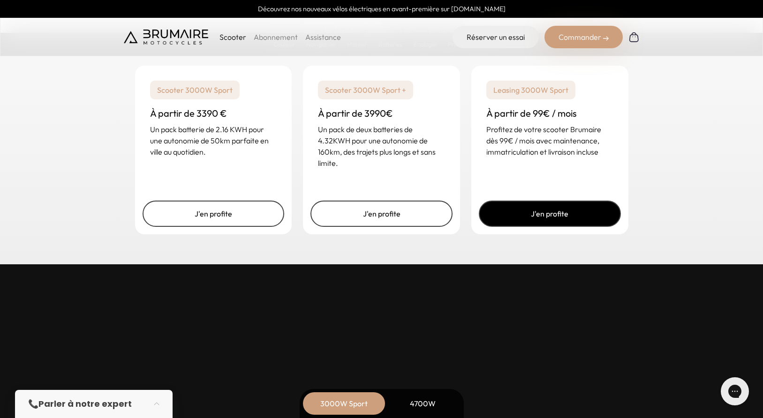 Image resolution: width=763 pixels, height=418 pixels. Describe the element at coordinates (538, 383) in the screenshot. I see `div: Accessoires` at that location.